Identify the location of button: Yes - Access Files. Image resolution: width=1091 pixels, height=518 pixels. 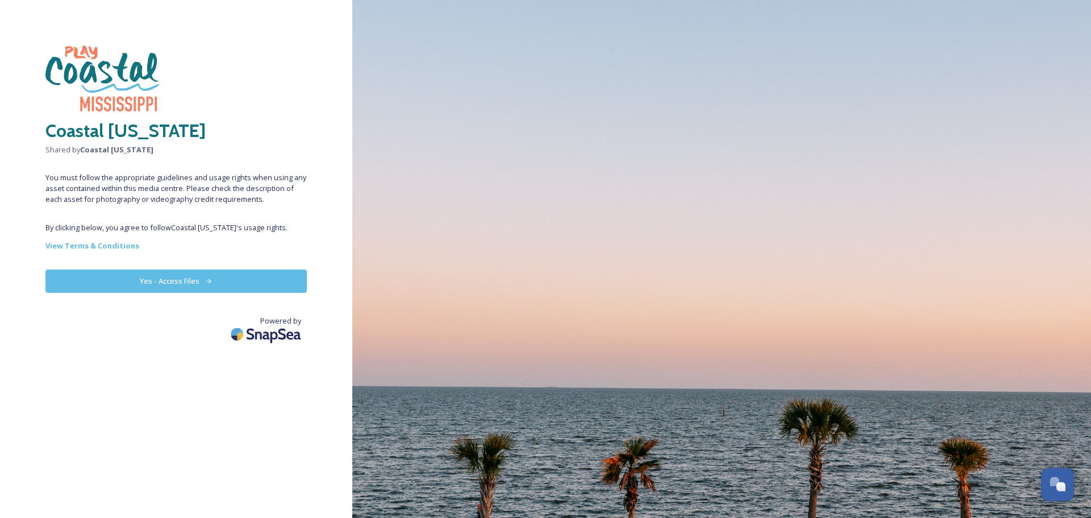
(176, 281).